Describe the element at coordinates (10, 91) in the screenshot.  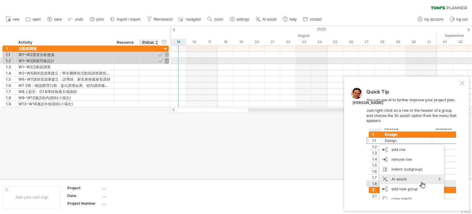
I see `div: 1.7` at that location.